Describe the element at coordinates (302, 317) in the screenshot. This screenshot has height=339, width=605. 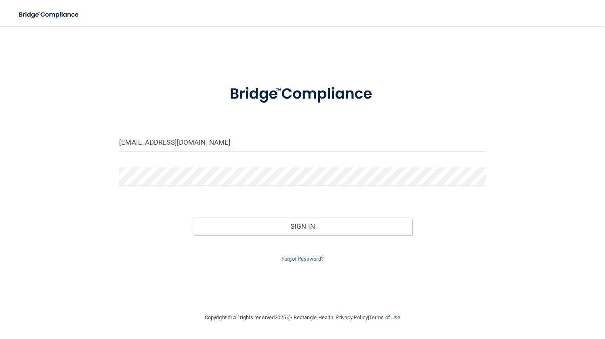
I see `div: Copyright © All rights reserved 2025 @ Rectangle Health | |` at that location.